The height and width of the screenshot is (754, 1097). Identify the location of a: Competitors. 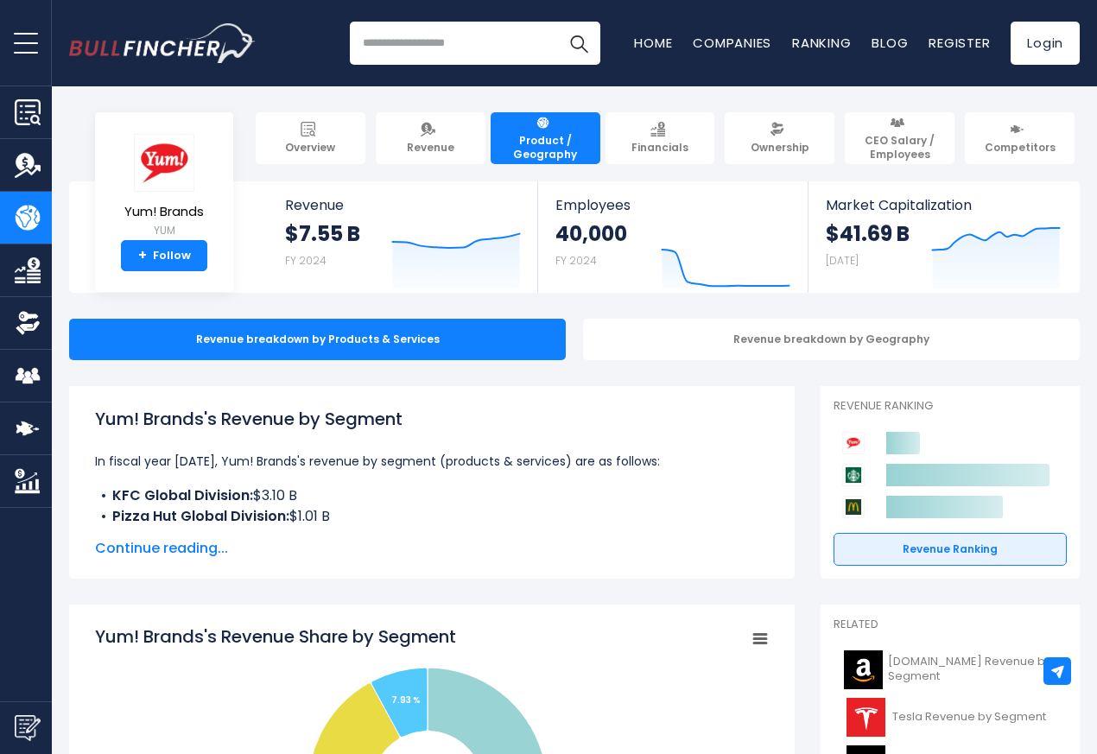
(1019, 138).